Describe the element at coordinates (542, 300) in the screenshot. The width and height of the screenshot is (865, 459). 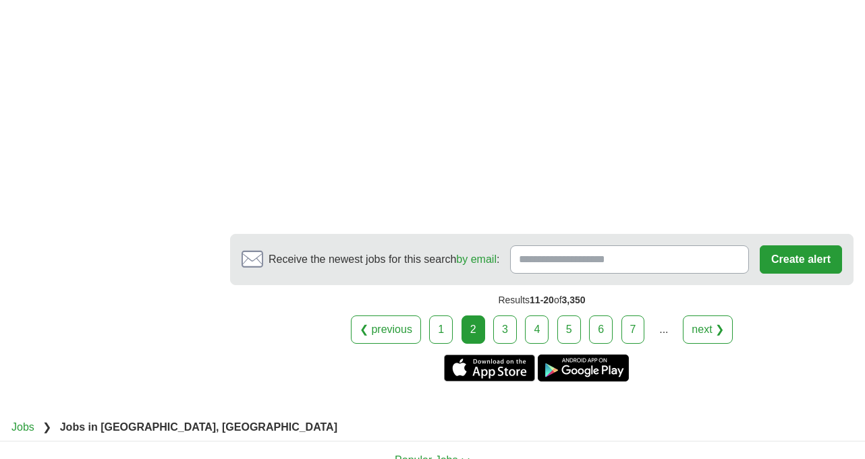
I see `span: 11-20` at that location.